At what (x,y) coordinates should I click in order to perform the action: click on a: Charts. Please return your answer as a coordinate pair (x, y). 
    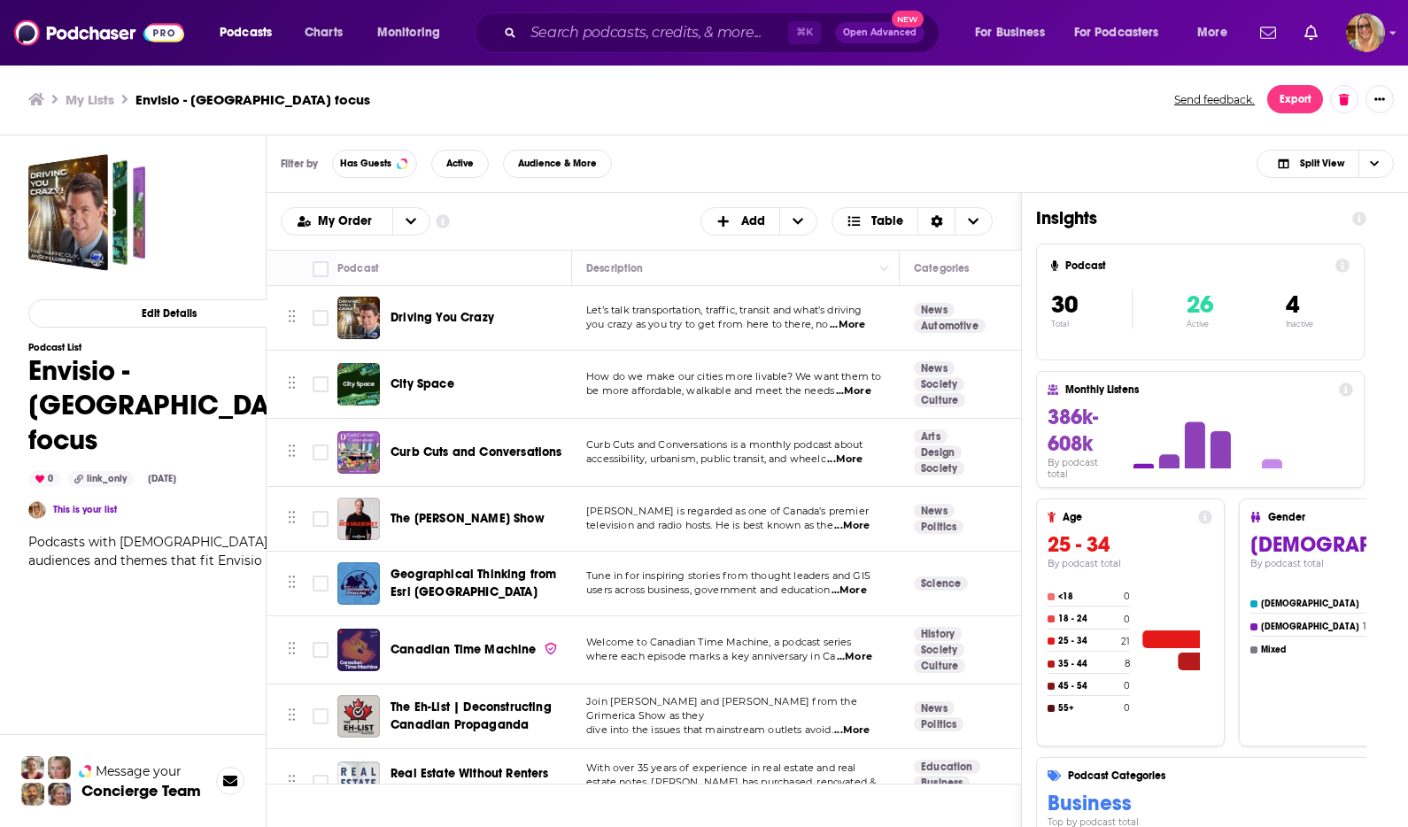
    Looking at the image, I should click on (323, 33).